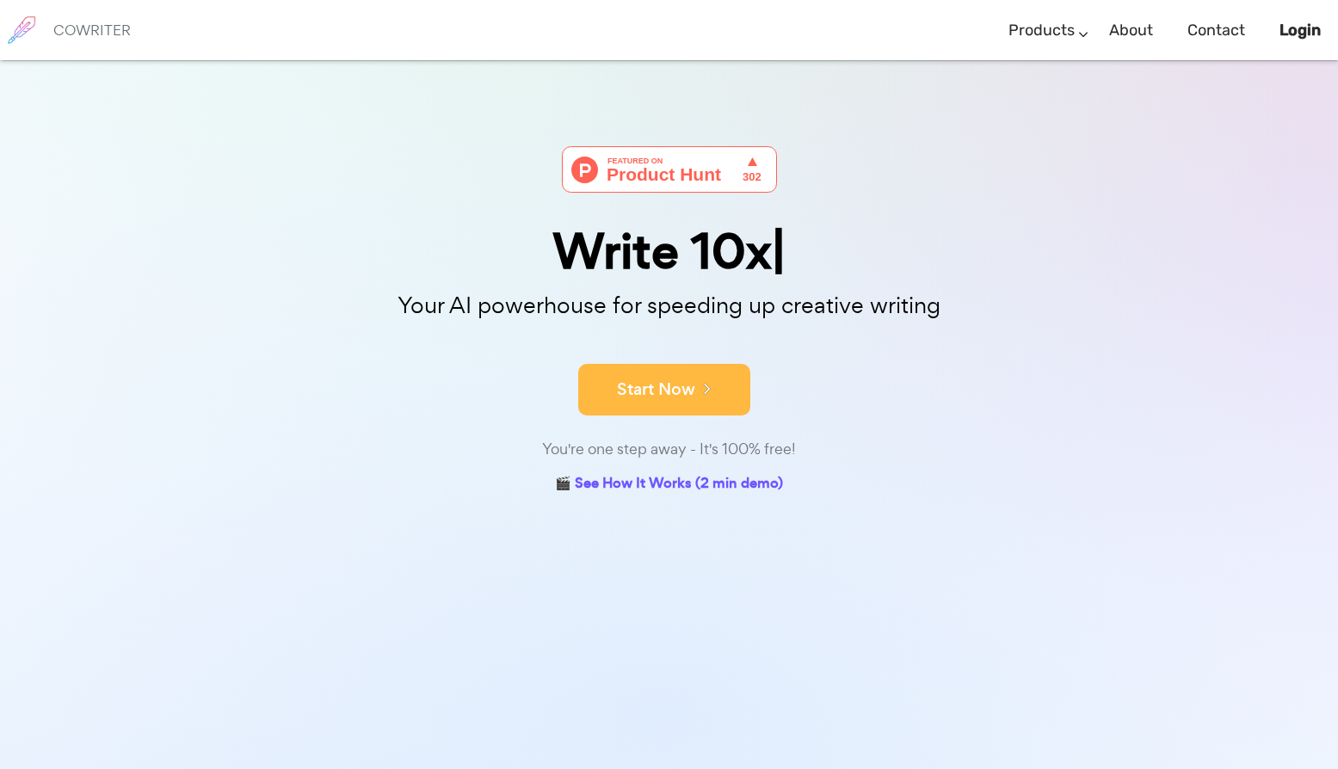 The height and width of the screenshot is (769, 1338). Describe the element at coordinates (669, 169) in the screenshot. I see `img: Cowriter - Your AI buddy for speeding up creative writing | Product Hunt` at that location.